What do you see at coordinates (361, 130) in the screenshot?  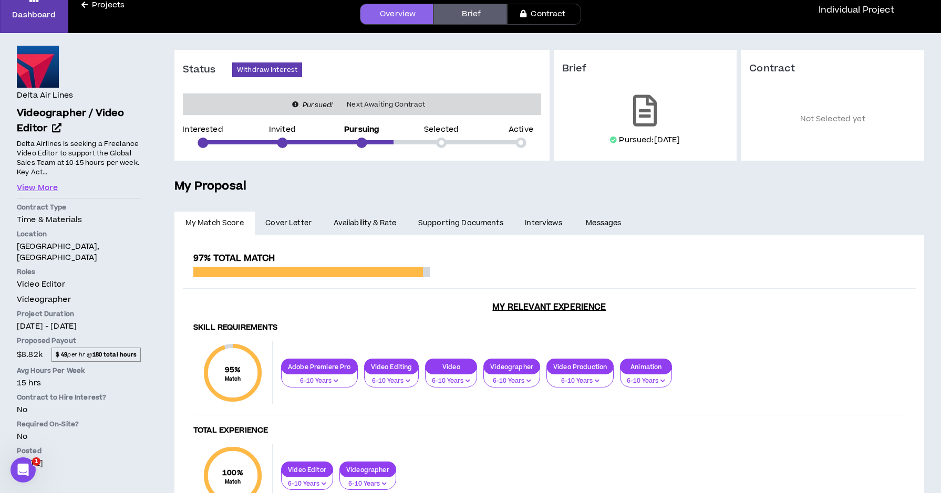 I see `p: Pursuing` at bounding box center [361, 130].